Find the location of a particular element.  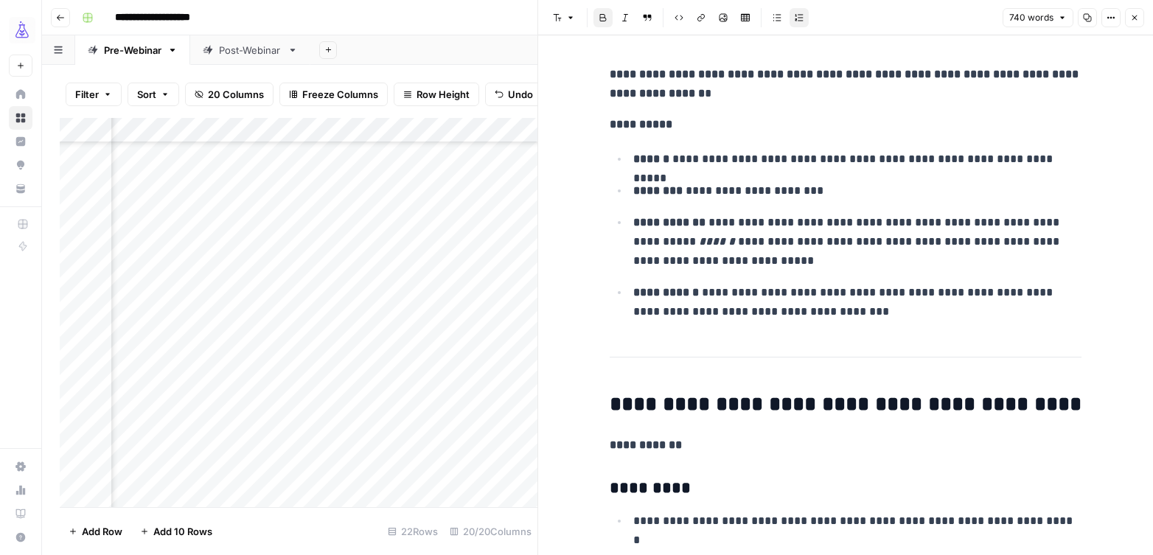

a: Home is located at coordinates (21, 94).